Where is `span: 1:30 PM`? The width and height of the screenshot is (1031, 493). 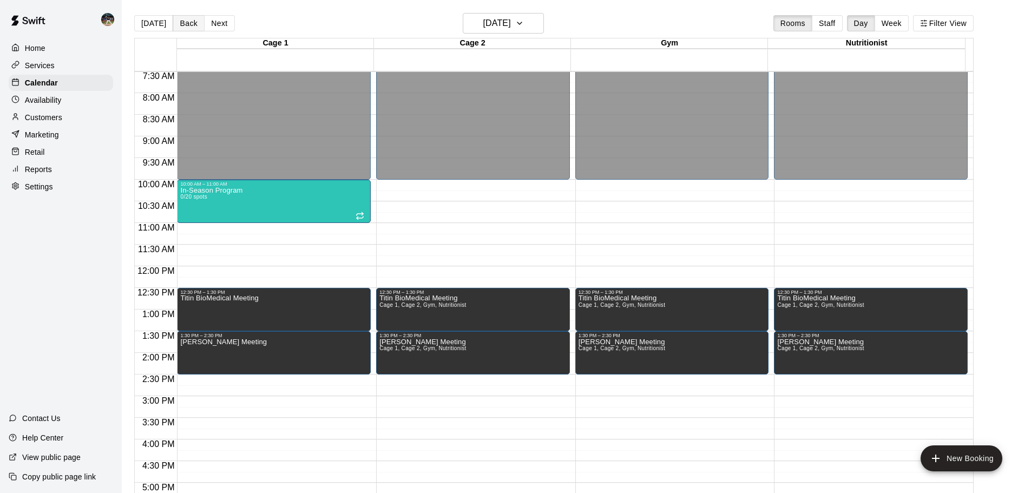
span: 1:30 PM is located at coordinates (159, 336).